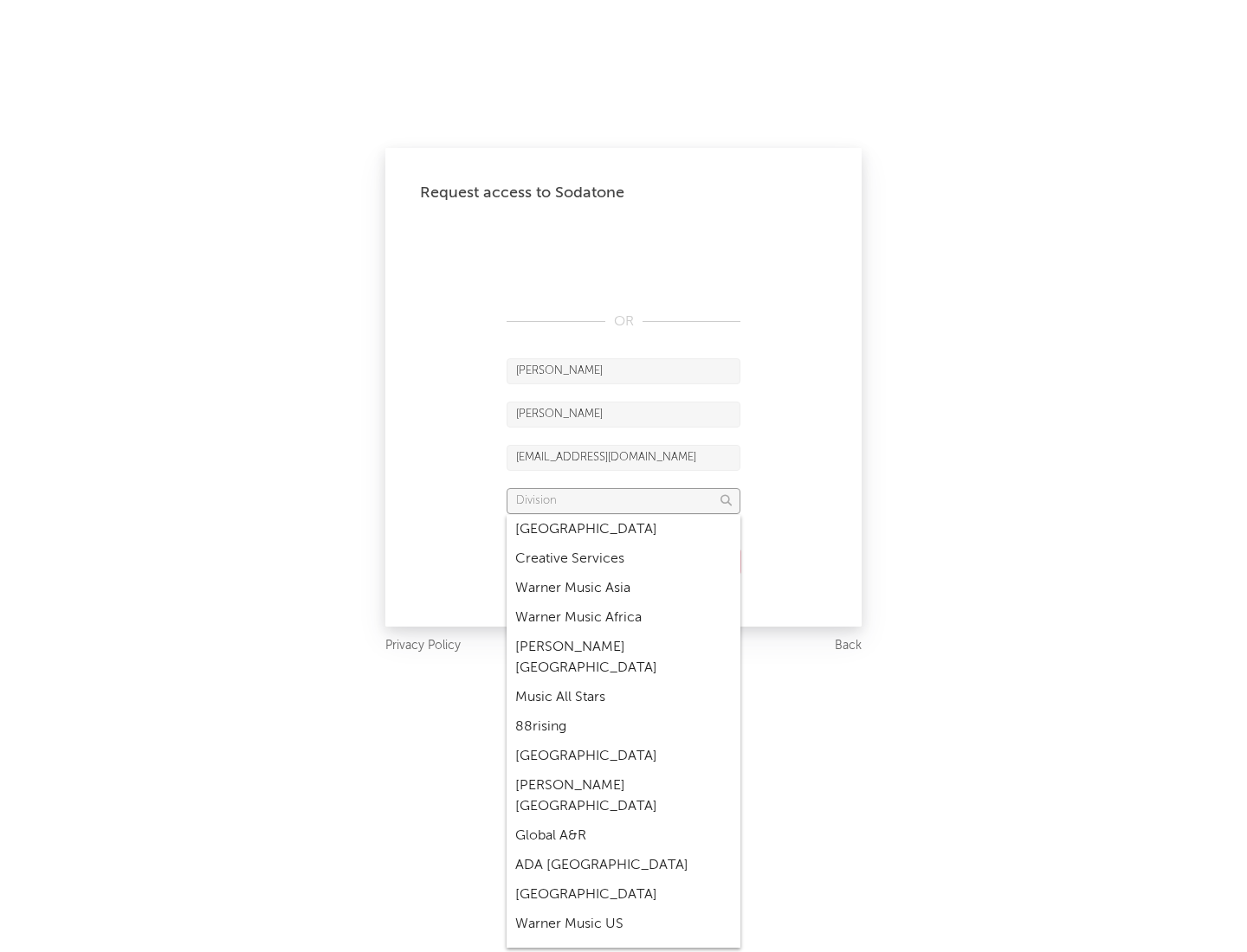 The height and width of the screenshot is (952, 1247). Describe the element at coordinates (623, 415) in the screenshot. I see `input: Last Name` at that location.